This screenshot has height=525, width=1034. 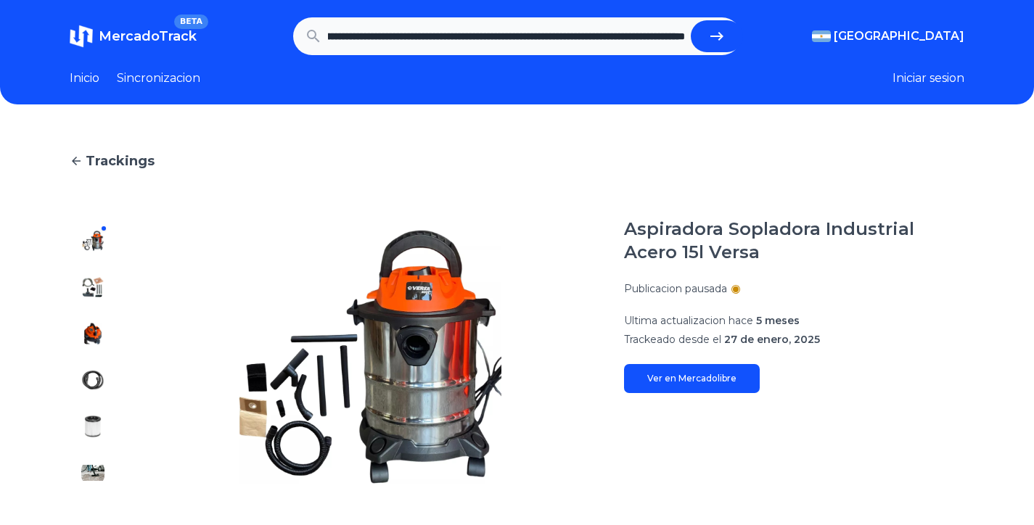 What do you see at coordinates (675, 289) in the screenshot?
I see `p: Publicacion pausada` at bounding box center [675, 289].